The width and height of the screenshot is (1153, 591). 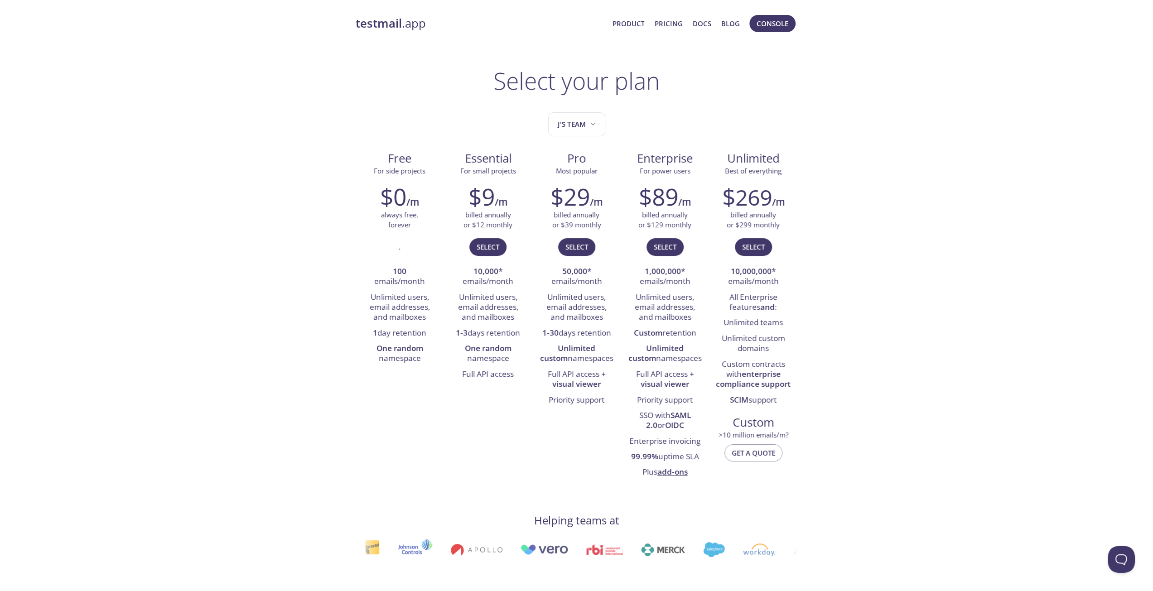 What do you see at coordinates (577, 171) in the screenshot?
I see `span: Most popular` at bounding box center [577, 171].